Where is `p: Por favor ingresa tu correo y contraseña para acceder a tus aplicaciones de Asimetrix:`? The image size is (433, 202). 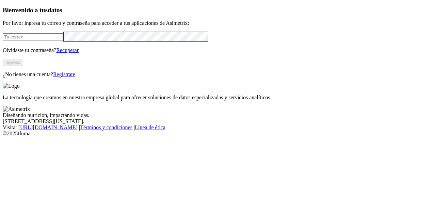 p: Por favor ingresa tu correo y contraseña para acceder a tus aplicaciones de Asimetrix: is located at coordinates (217, 23).